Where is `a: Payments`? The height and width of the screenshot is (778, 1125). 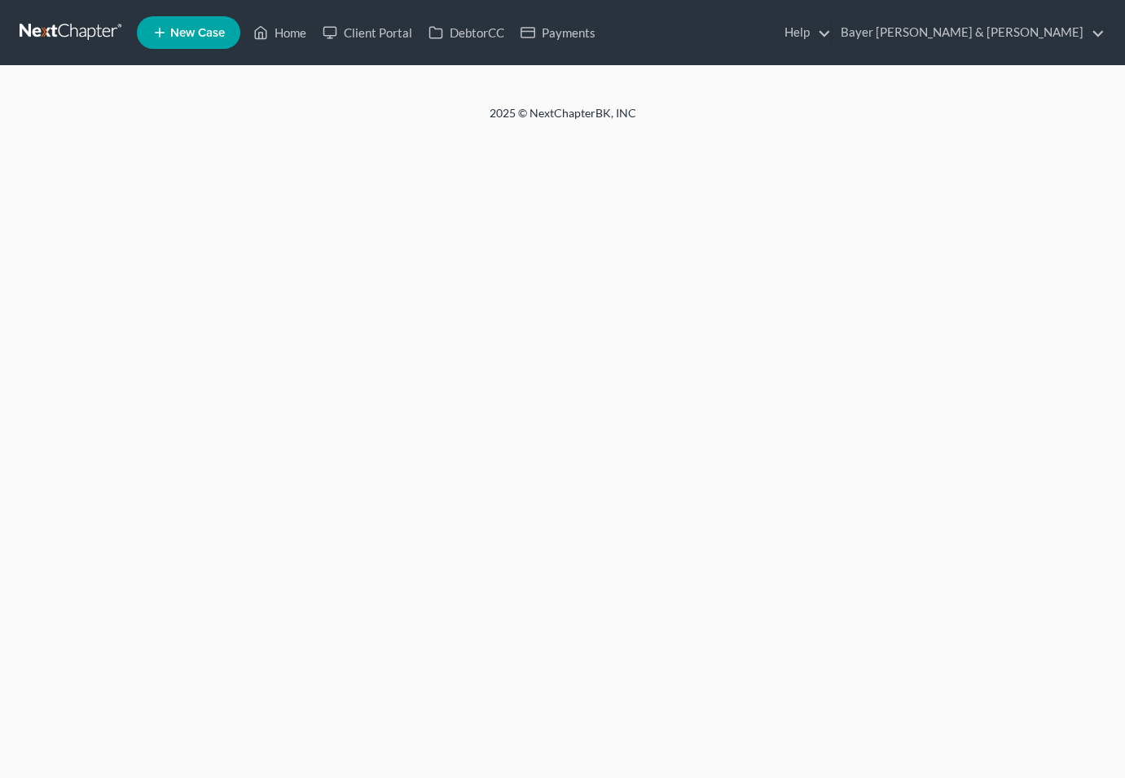 a: Payments is located at coordinates (558, 33).